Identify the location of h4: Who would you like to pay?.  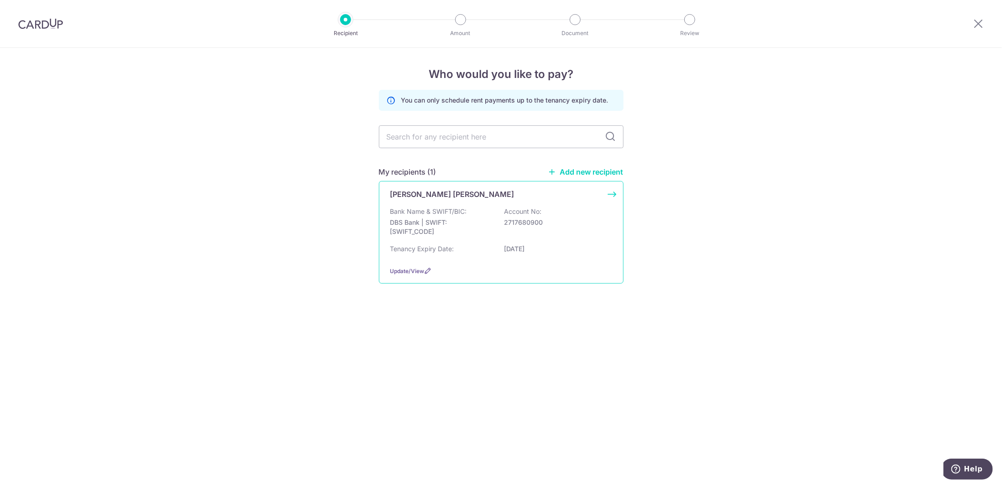
(501, 74).